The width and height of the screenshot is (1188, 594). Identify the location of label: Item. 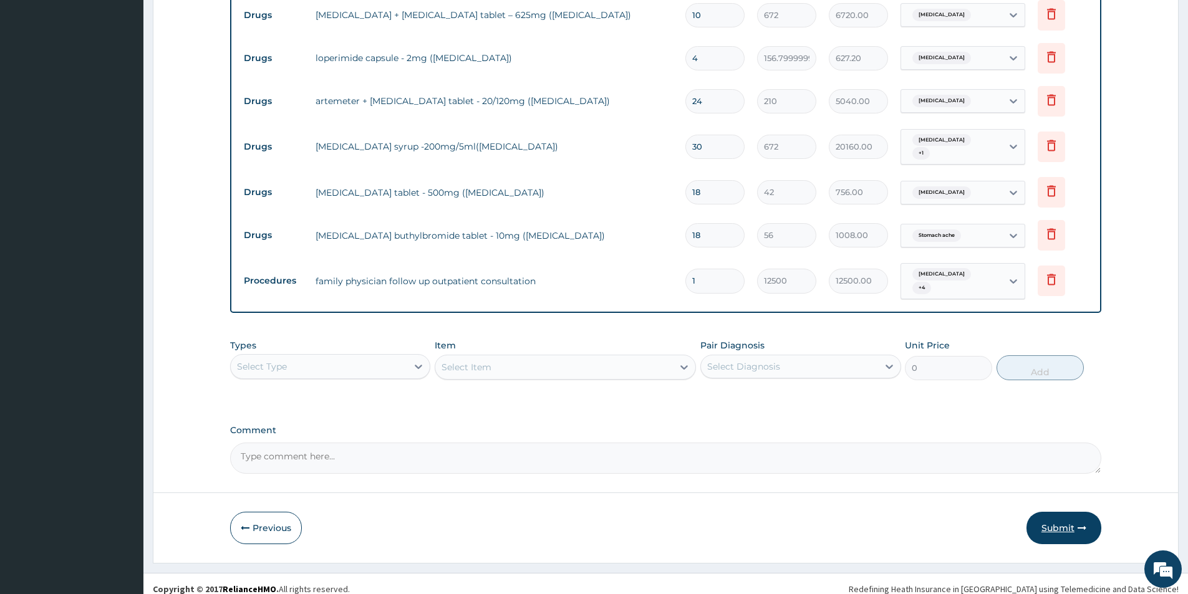
(445, 346).